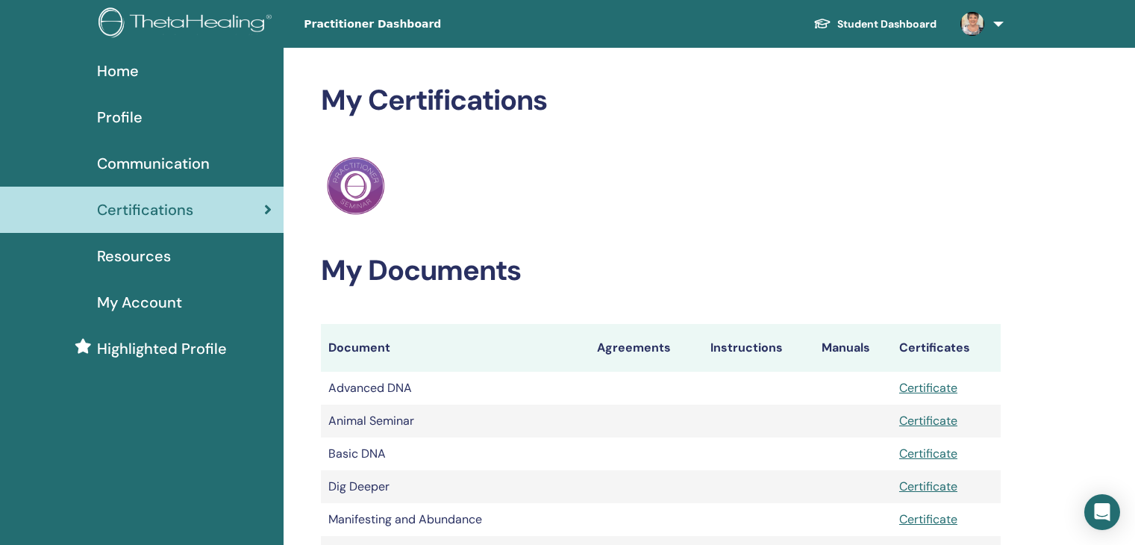  I want to click on td: Dig Deeper, so click(455, 487).